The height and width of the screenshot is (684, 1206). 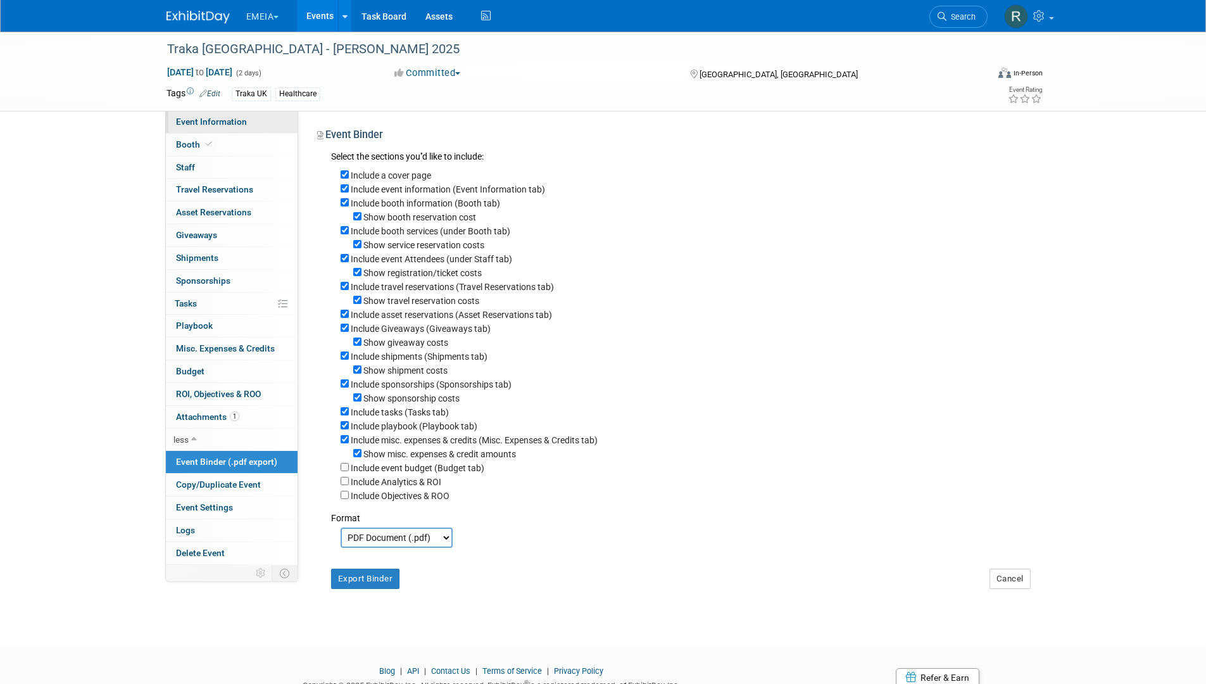 I want to click on label: Include misc. expenses & credits (Misc. Expenses & Credits tab), so click(x=474, y=440).